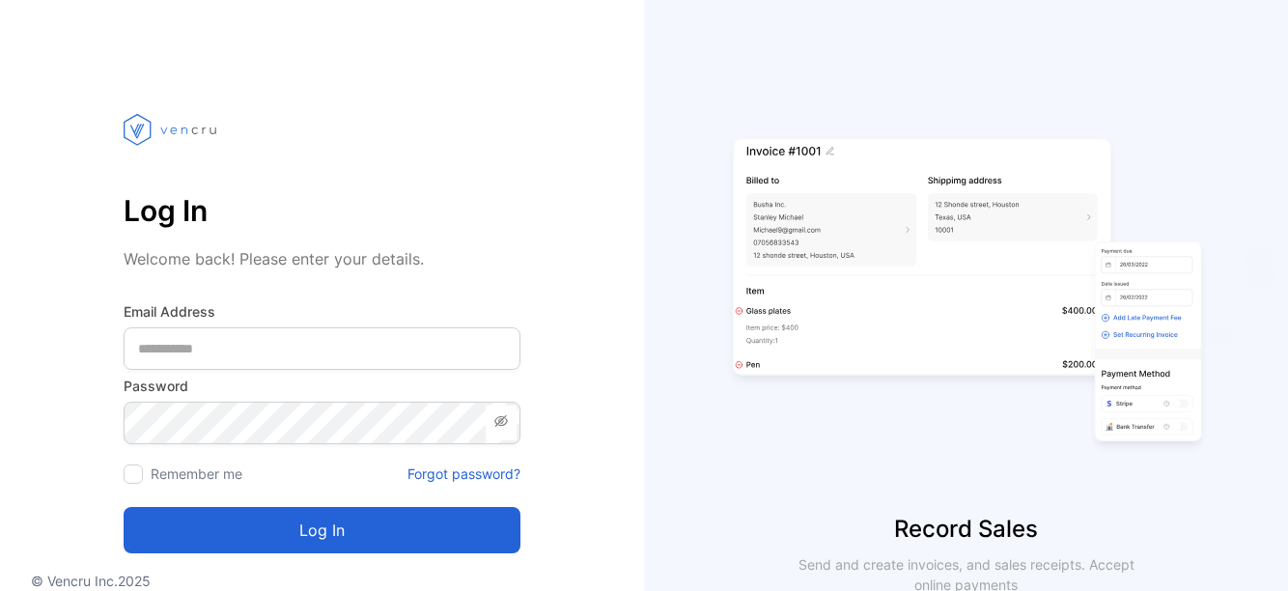  I want to click on a: Forgot password?, so click(463, 473).